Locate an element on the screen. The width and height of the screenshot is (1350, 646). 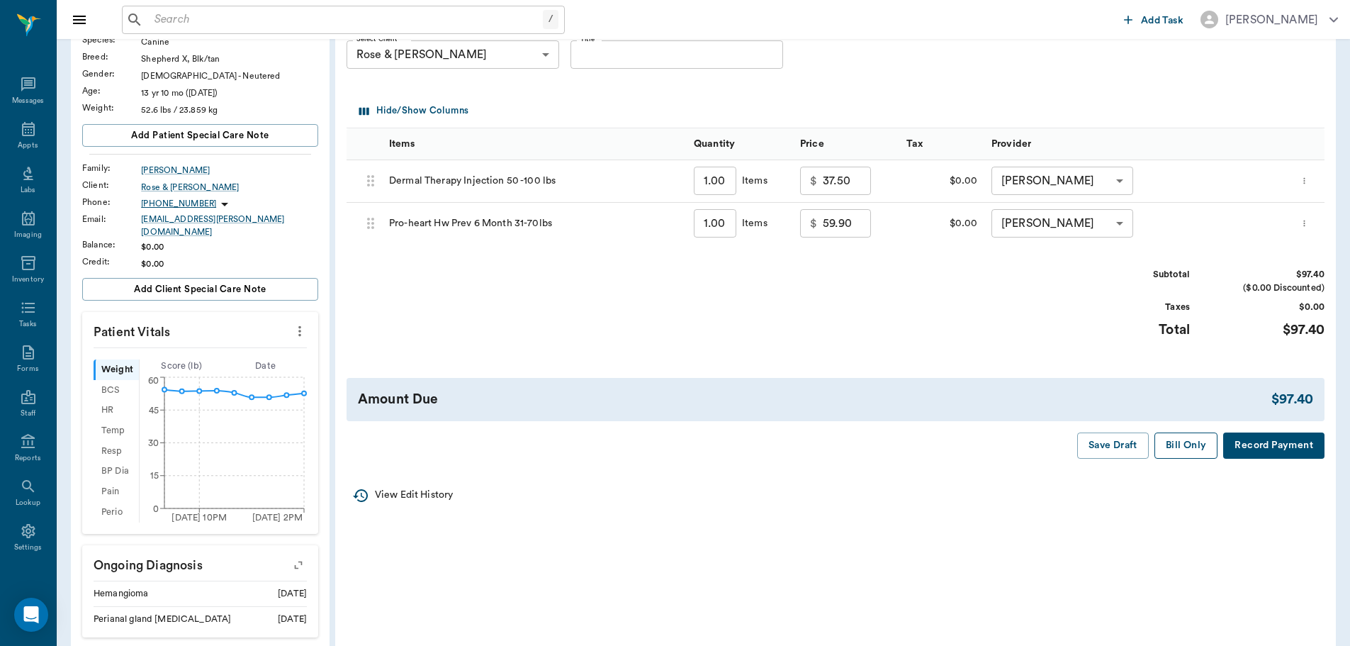
div: Pro-heart Hw Prev 6 Month 31-70lbs is located at coordinates (534, 224).